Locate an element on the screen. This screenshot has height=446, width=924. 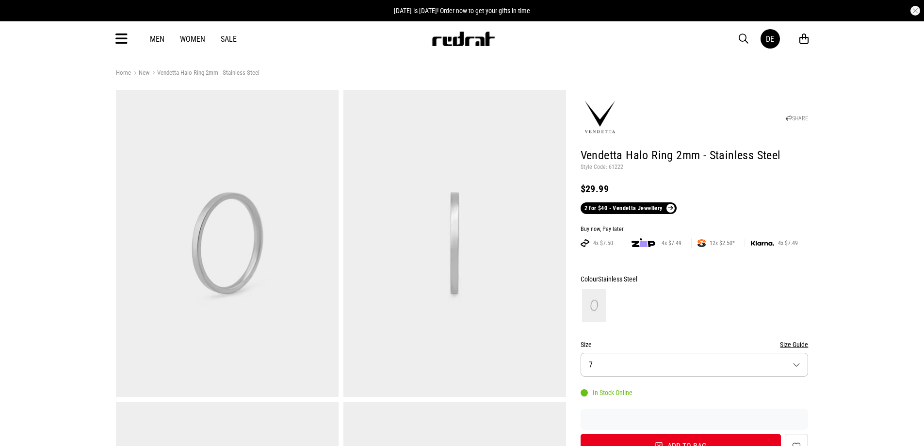
img: Stainless Steel is located at coordinates (594, 305).